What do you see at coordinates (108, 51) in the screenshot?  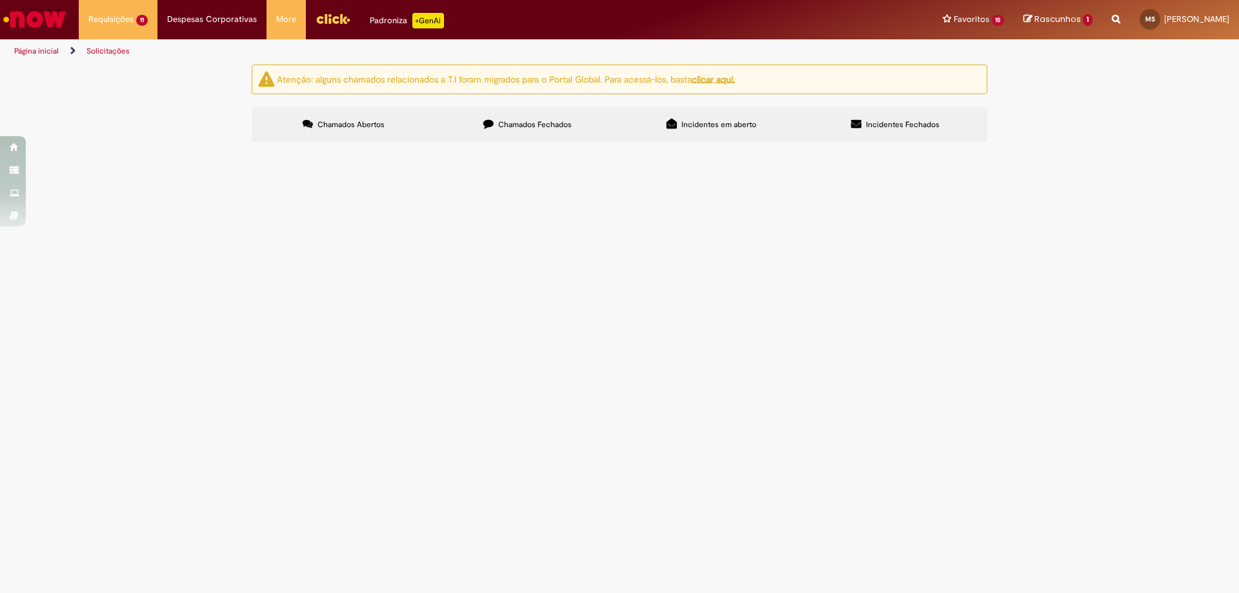 I see `a: Solicitações` at bounding box center [108, 51].